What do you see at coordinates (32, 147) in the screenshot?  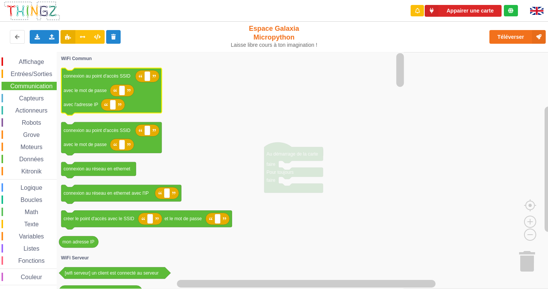 I see `span: Moteurs` at bounding box center [32, 147].